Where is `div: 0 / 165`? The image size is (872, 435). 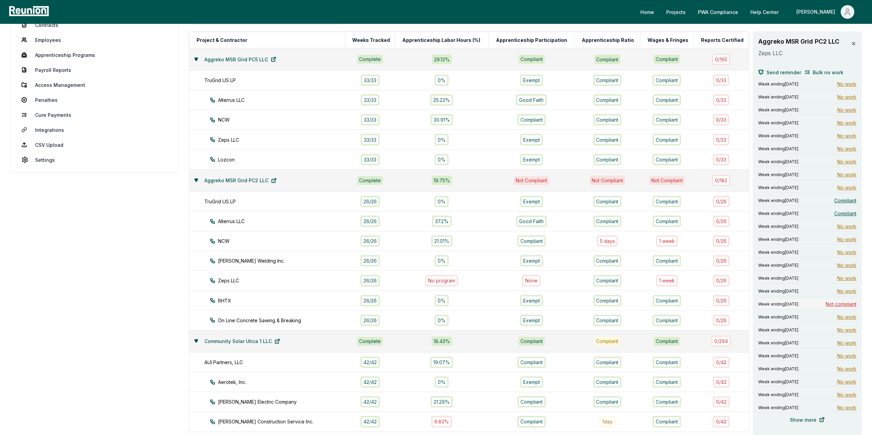
div: 0 / 165 is located at coordinates (721, 59).